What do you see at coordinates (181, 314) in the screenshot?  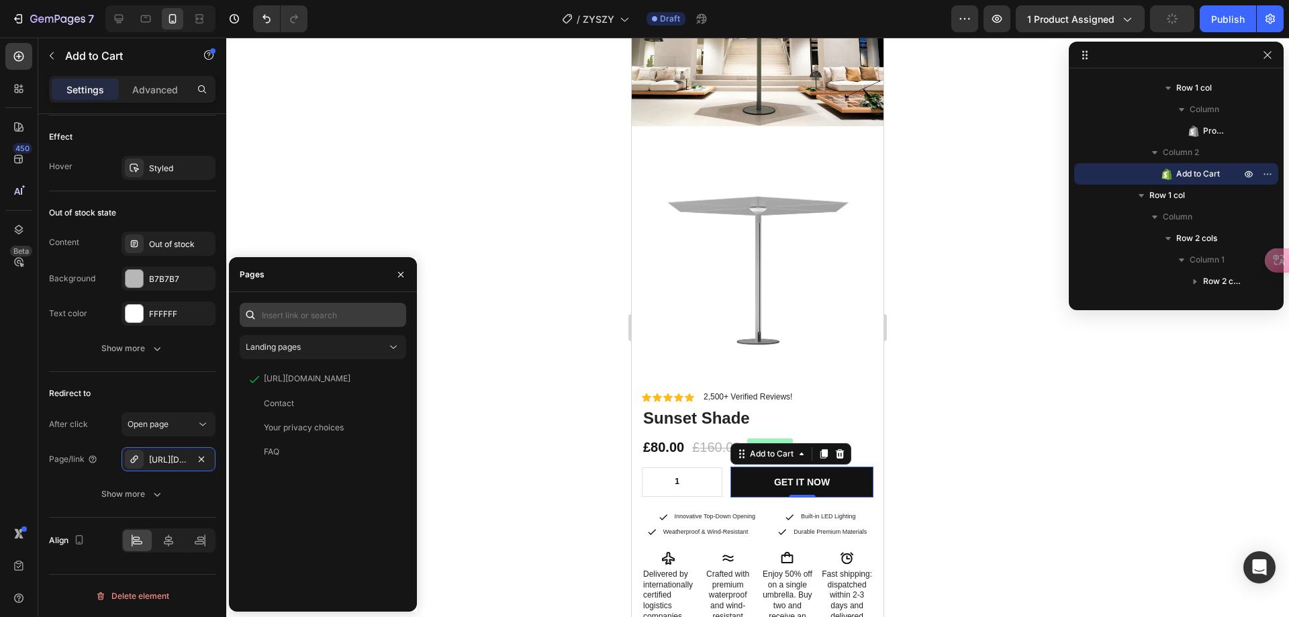 I see `div: FFFFFF` at bounding box center [181, 314].